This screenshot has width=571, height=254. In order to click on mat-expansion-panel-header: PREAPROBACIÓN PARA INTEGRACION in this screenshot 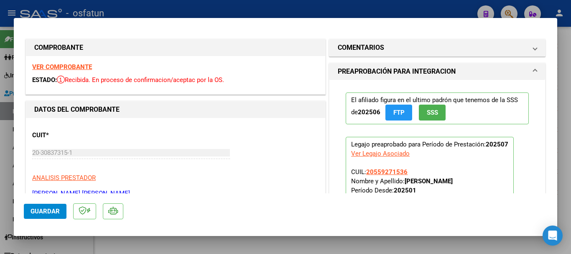, I will do `click(437, 71)`.